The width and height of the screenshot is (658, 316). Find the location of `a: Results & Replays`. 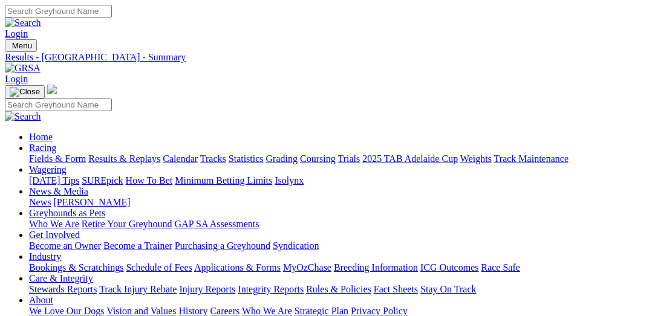

a: Results & Replays is located at coordinates (124, 158).